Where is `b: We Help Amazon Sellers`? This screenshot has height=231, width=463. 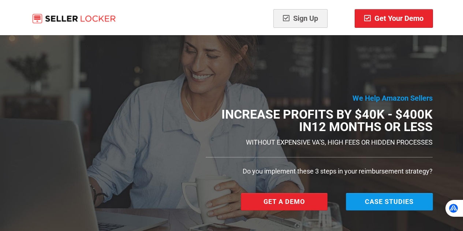 b: We Help Amazon Sellers is located at coordinates (393, 98).